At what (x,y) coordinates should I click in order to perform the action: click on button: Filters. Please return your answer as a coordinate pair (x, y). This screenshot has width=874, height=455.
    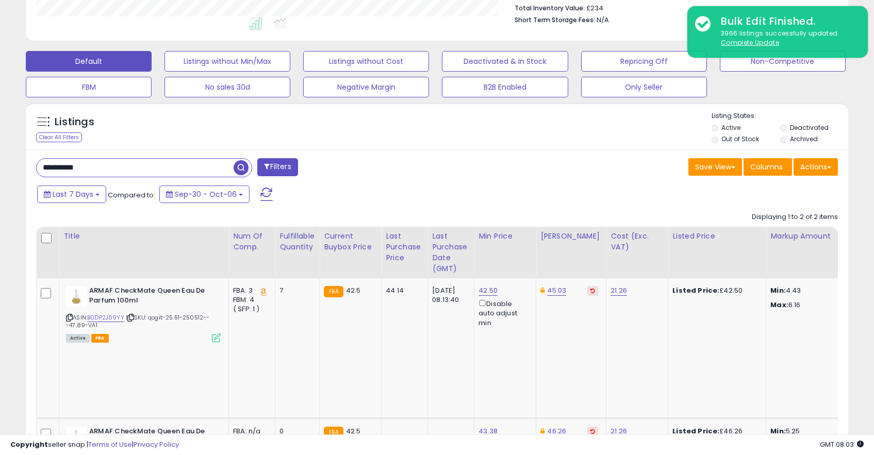
    Looking at the image, I should click on (277, 167).